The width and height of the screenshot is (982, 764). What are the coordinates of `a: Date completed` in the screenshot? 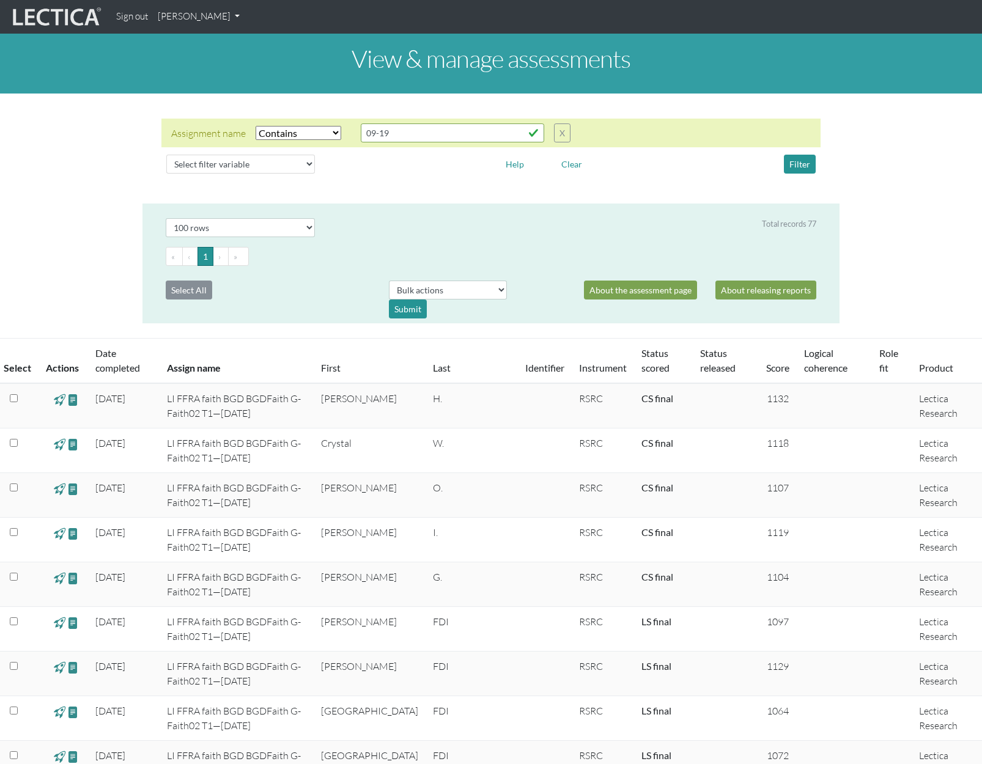 It's located at (117, 360).